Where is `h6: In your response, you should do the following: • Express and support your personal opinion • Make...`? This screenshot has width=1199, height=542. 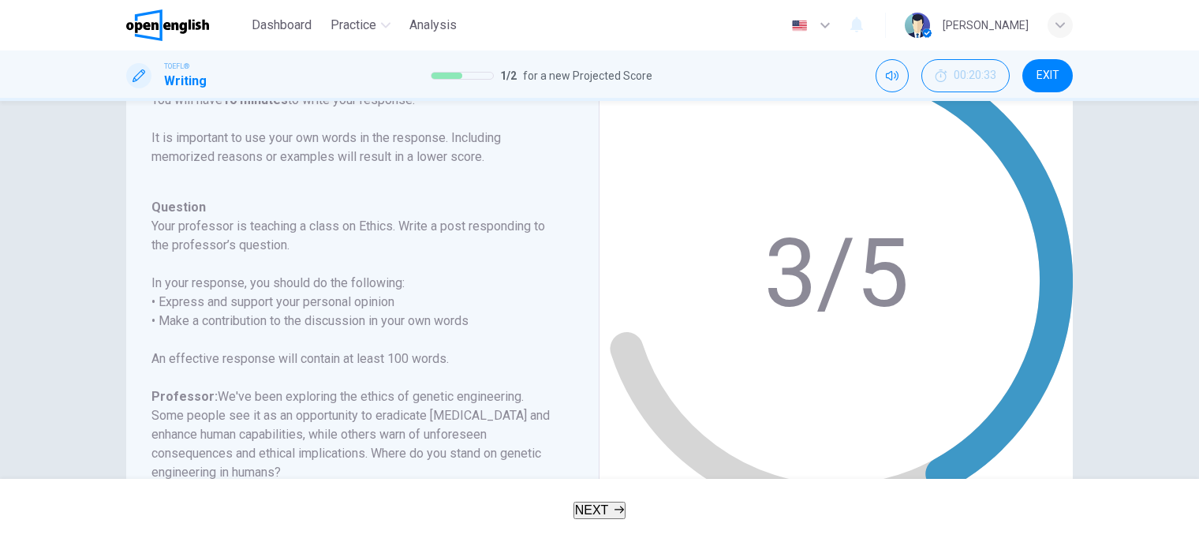
h6: In your response, you should do the following: • Express and support your personal opinion • Make... is located at coordinates (353, 302).